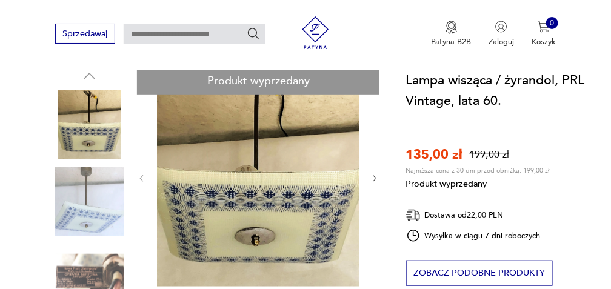 This screenshot has height=289, width=611. I want to click on div: Dostawa od 22,00 PLN, so click(474, 215).